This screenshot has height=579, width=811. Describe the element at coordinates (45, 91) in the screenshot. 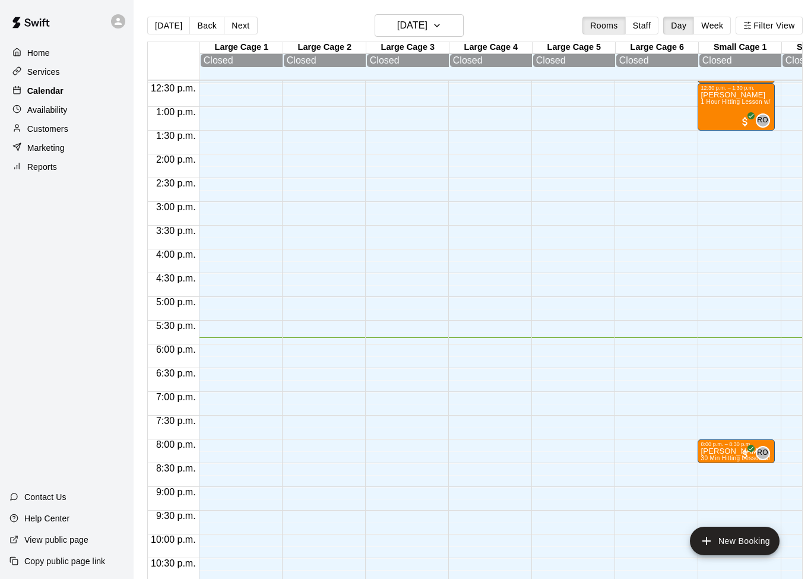

I see `p: Calendar` at that location.